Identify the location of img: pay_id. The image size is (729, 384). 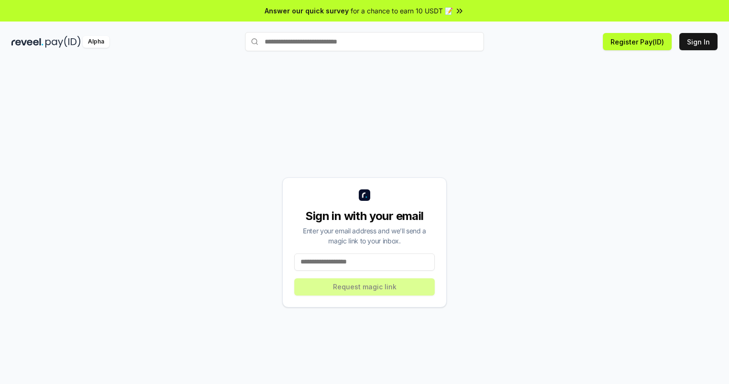
(63, 42).